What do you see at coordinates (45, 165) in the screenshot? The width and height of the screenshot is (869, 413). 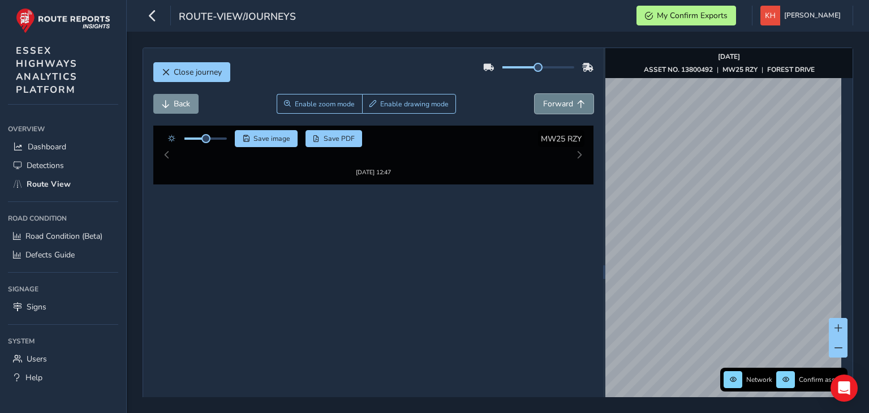 I see `span: Detections` at bounding box center [45, 165].